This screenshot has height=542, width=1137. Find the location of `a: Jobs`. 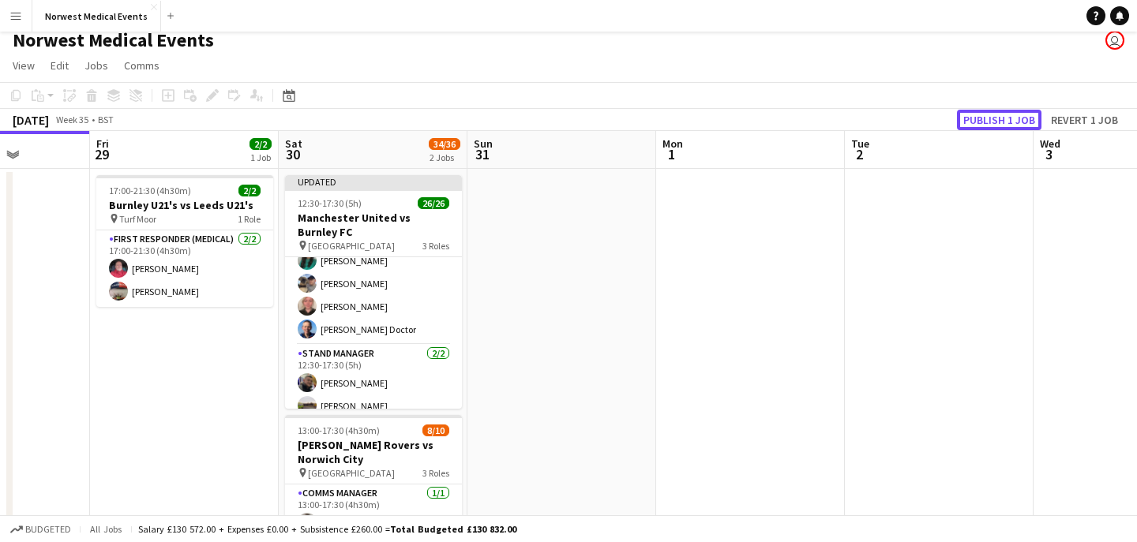

a: Jobs is located at coordinates (96, 66).